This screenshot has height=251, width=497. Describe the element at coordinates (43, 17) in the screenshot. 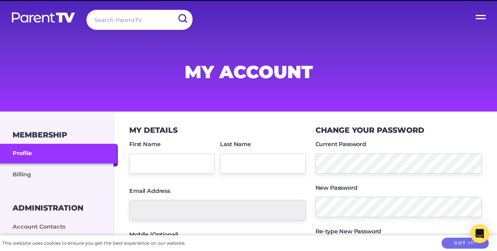

I see `img: parenttv-logo-white.4c85aaf.svg` at that location.